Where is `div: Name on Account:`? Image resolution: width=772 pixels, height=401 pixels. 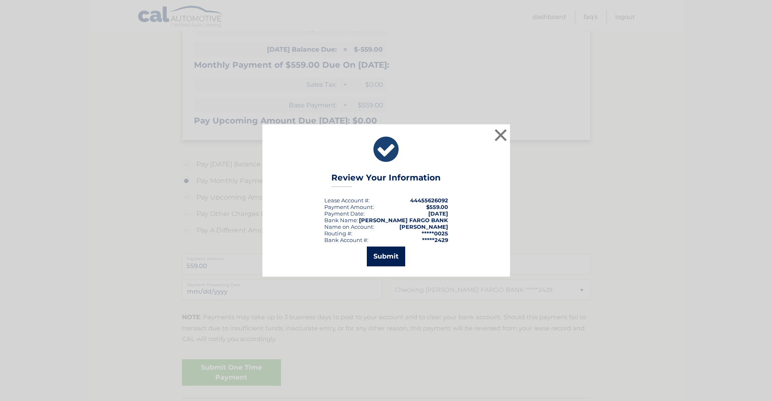
div: Name on Account: is located at coordinates (349, 227).